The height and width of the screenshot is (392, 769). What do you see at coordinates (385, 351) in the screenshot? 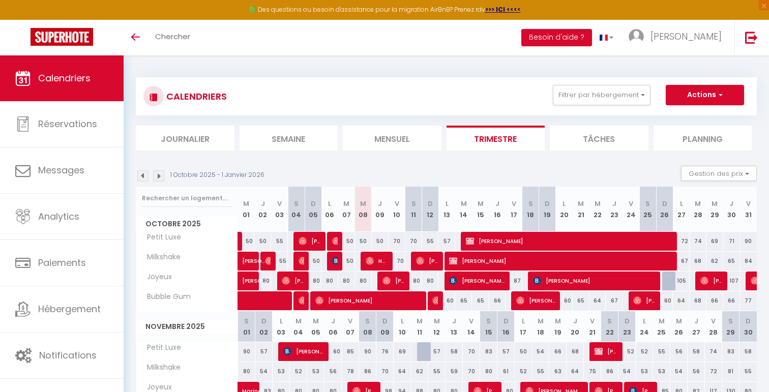
I see `div: 76` at bounding box center [385, 351].